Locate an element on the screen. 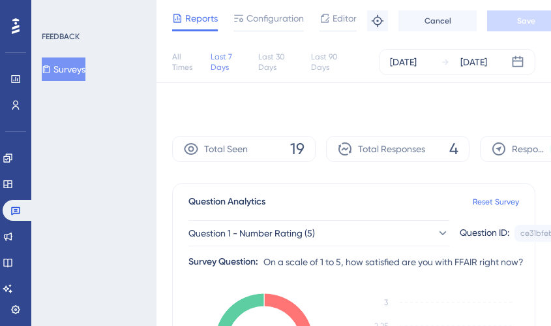  span: Cancel is located at coordinates (438, 21).